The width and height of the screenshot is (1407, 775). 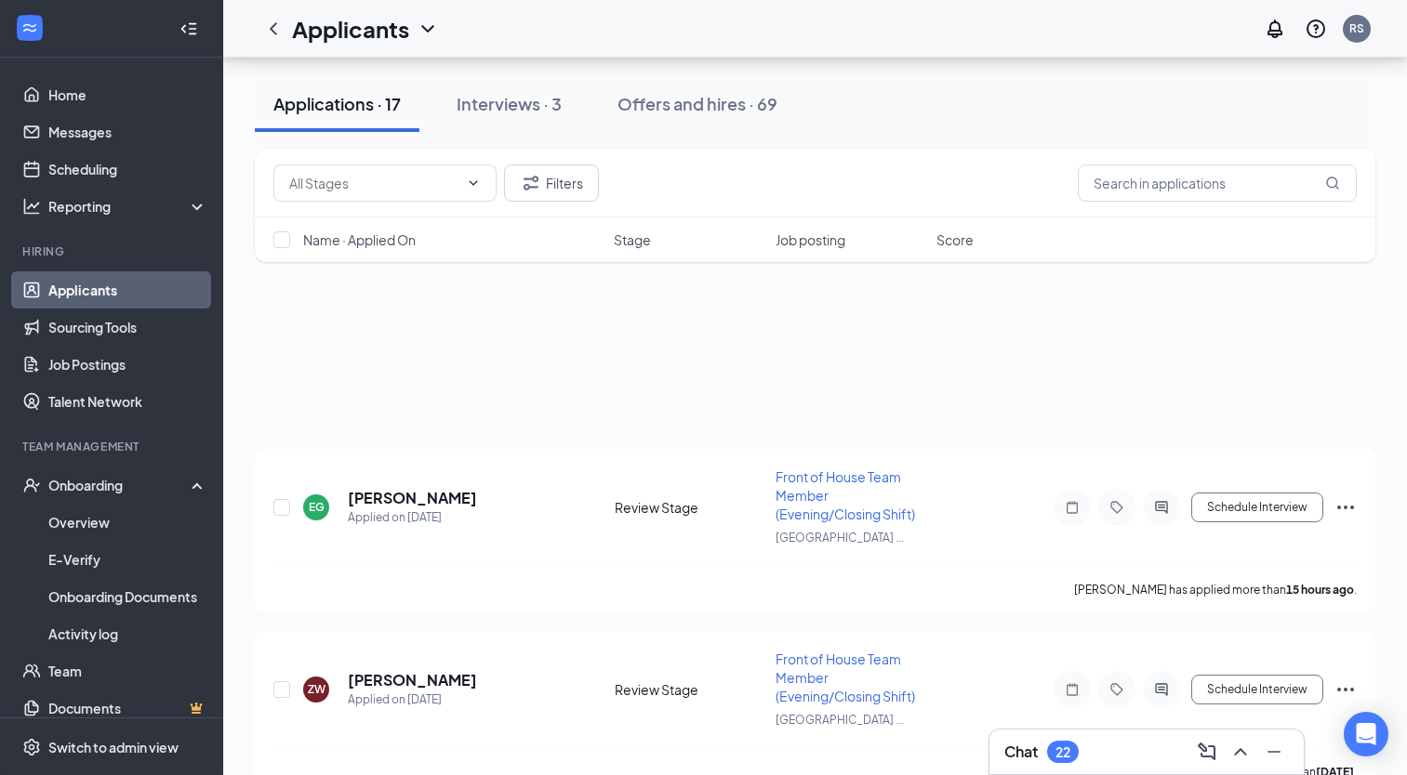 What do you see at coordinates (189, 29) in the screenshot?
I see `svg: Collapse` at bounding box center [189, 29].